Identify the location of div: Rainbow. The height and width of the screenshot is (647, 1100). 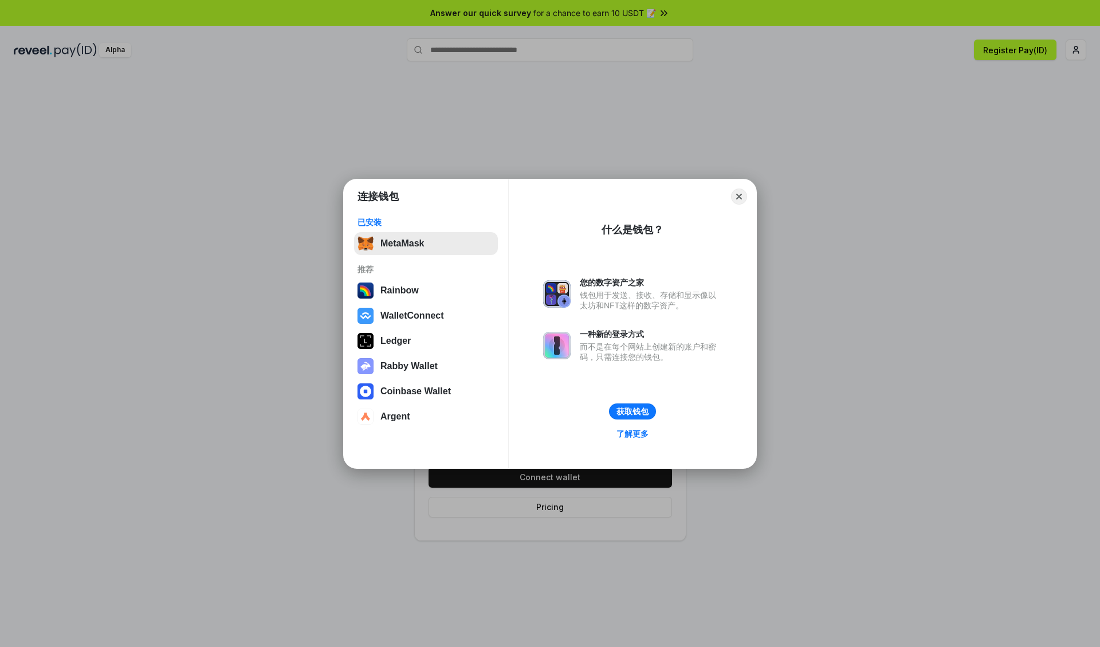
(399, 290).